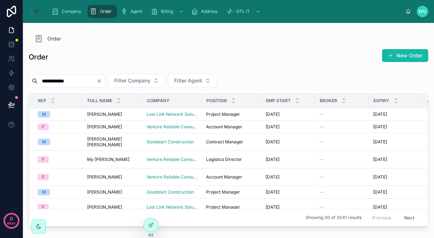  What do you see at coordinates (232, 159) in the screenshot?
I see `a: Logistics Director` at bounding box center [232, 159].